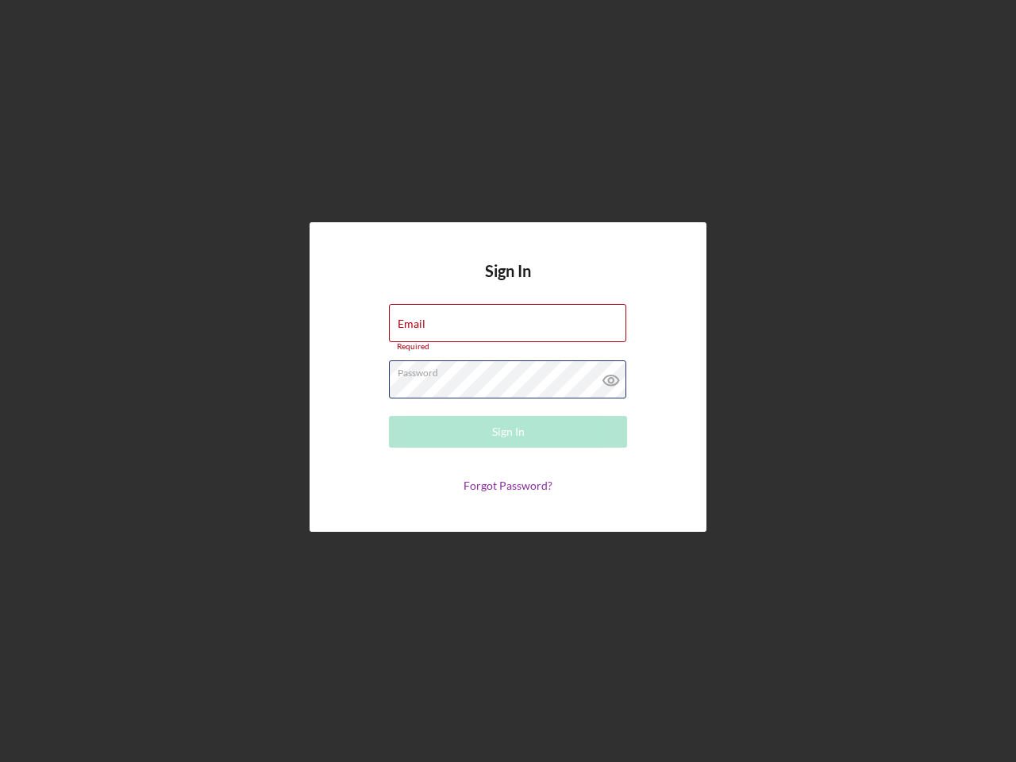 The width and height of the screenshot is (1016, 762). I want to click on label: Email, so click(411, 324).